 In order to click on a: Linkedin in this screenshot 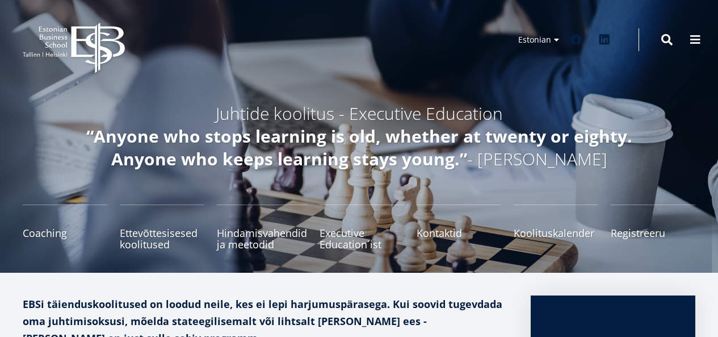, I will do `click(605, 40)`.